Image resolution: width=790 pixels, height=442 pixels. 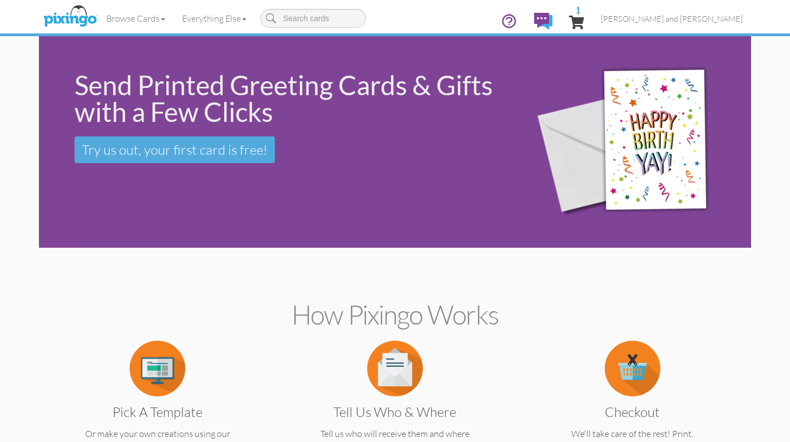 I want to click on a: Everything Else, so click(x=214, y=18).